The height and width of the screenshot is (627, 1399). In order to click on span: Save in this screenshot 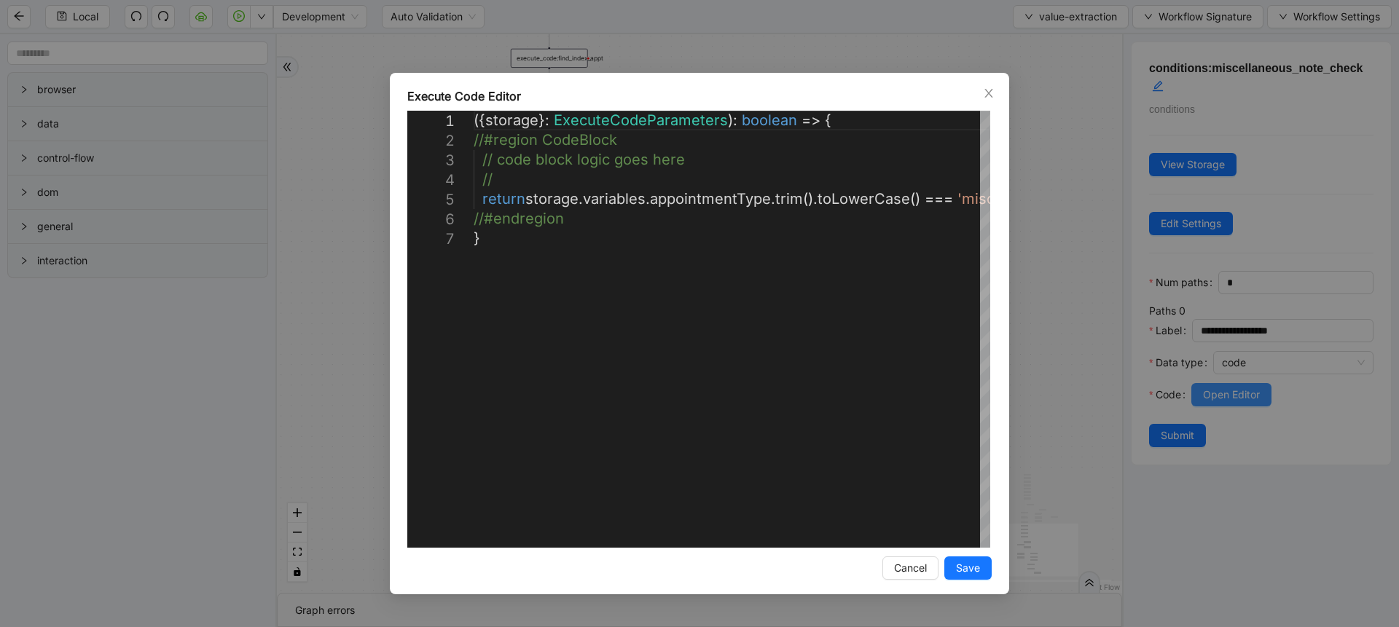, I will do `click(968, 568)`.